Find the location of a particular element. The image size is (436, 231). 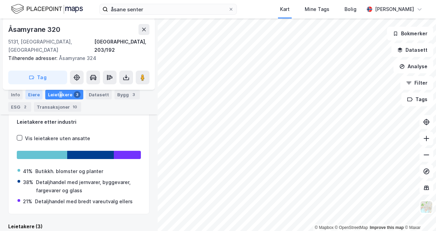

button: Bokmerker is located at coordinates (410, 34).